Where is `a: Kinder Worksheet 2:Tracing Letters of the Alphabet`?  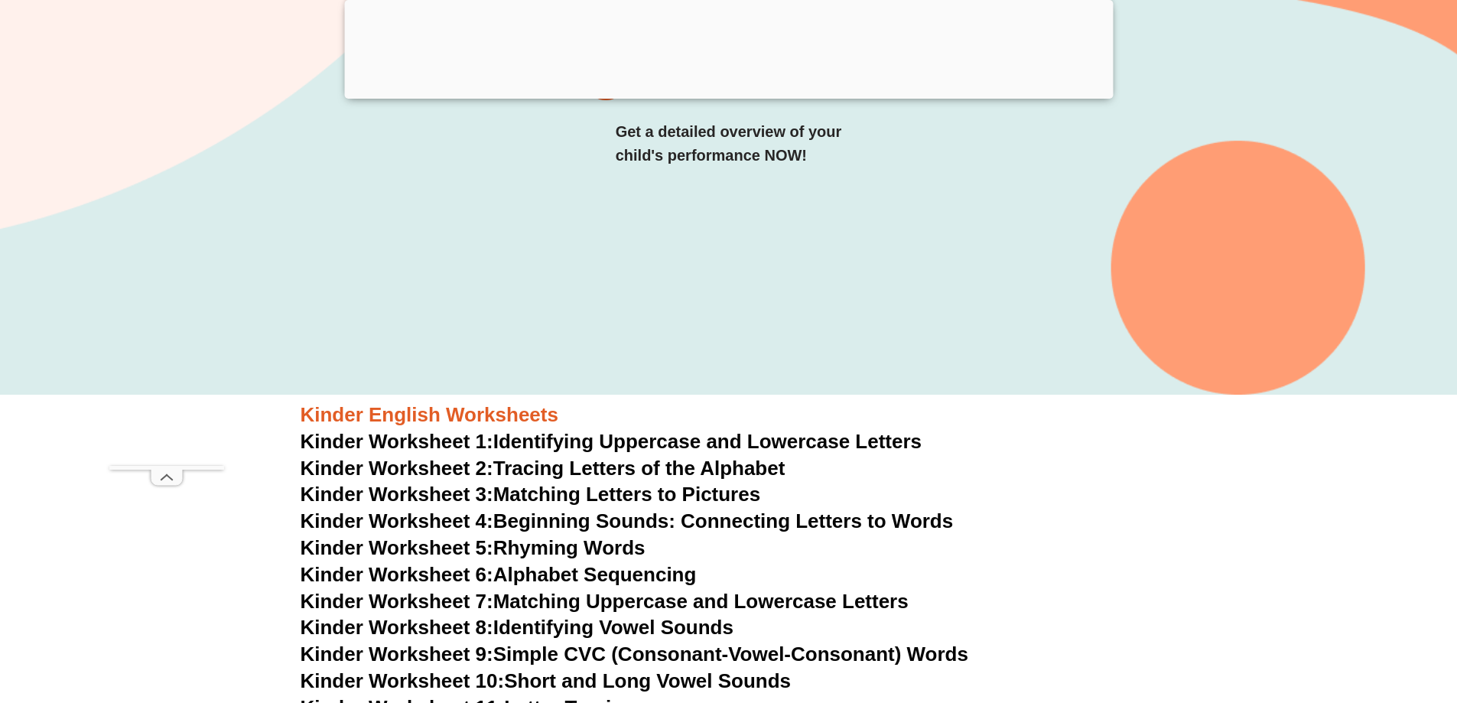
a: Kinder Worksheet 2:Tracing Letters of the Alphabet is located at coordinates (543, 468).